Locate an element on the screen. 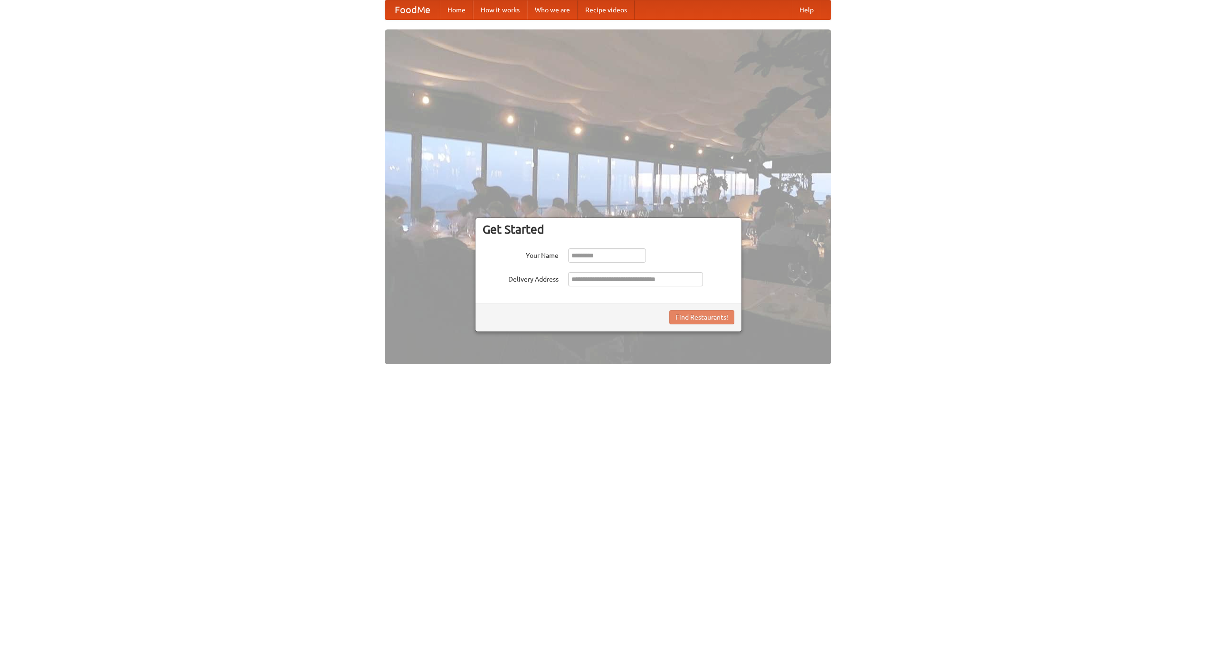 The image size is (1216, 672). h3: Get Started is located at coordinates (609, 229).